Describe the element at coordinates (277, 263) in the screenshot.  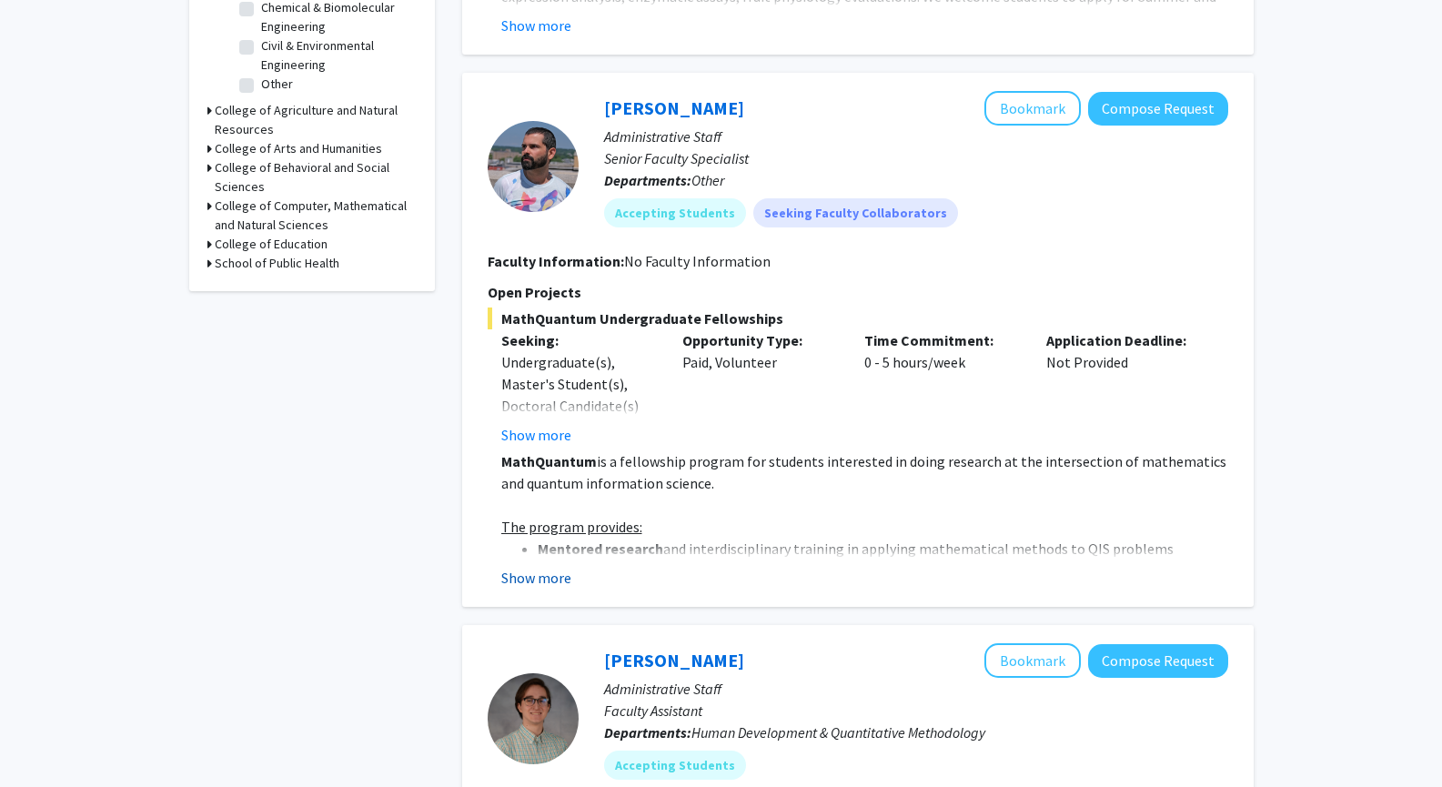
I see `h3: School of Public Health` at that location.